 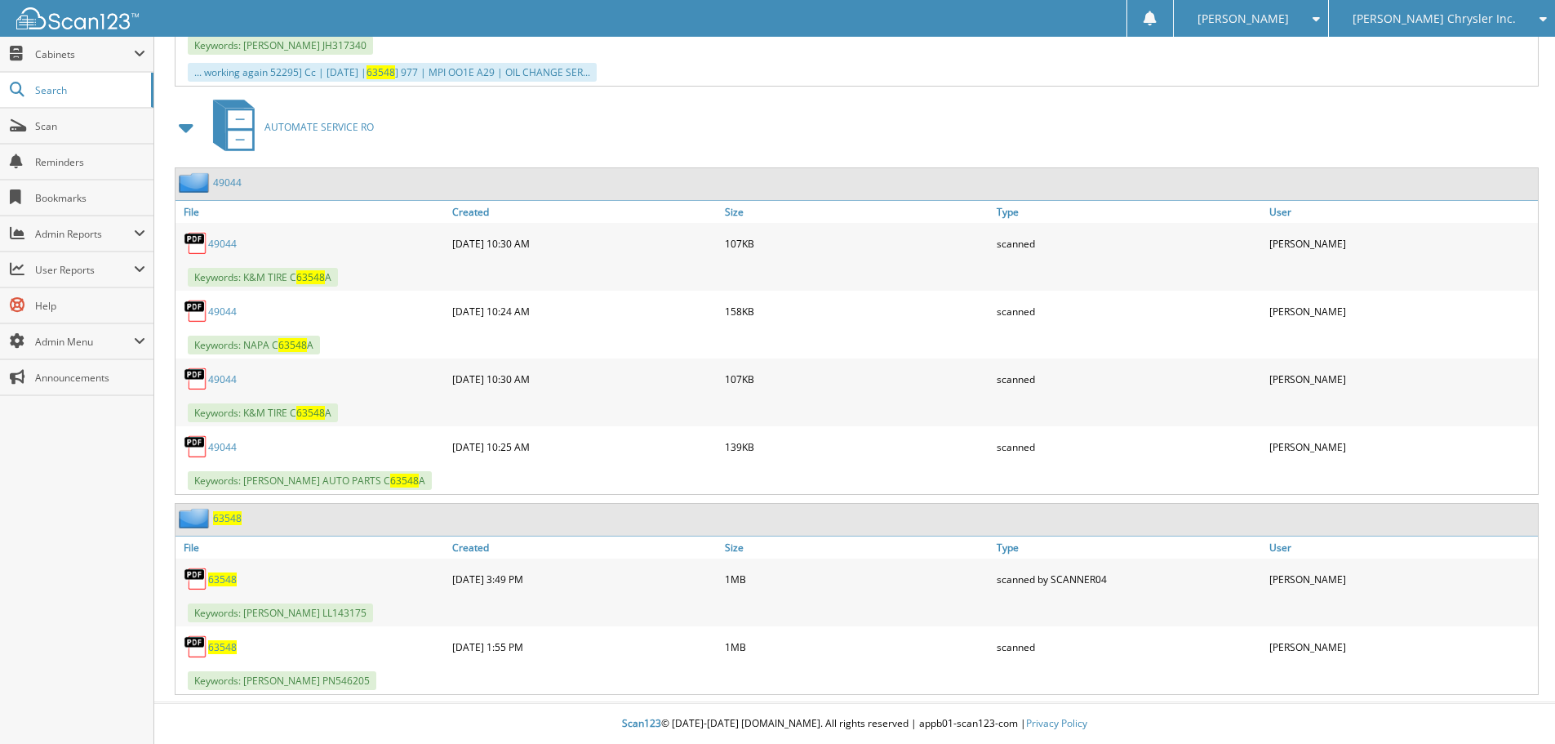 I want to click on span: User Reports, so click(x=84, y=269).